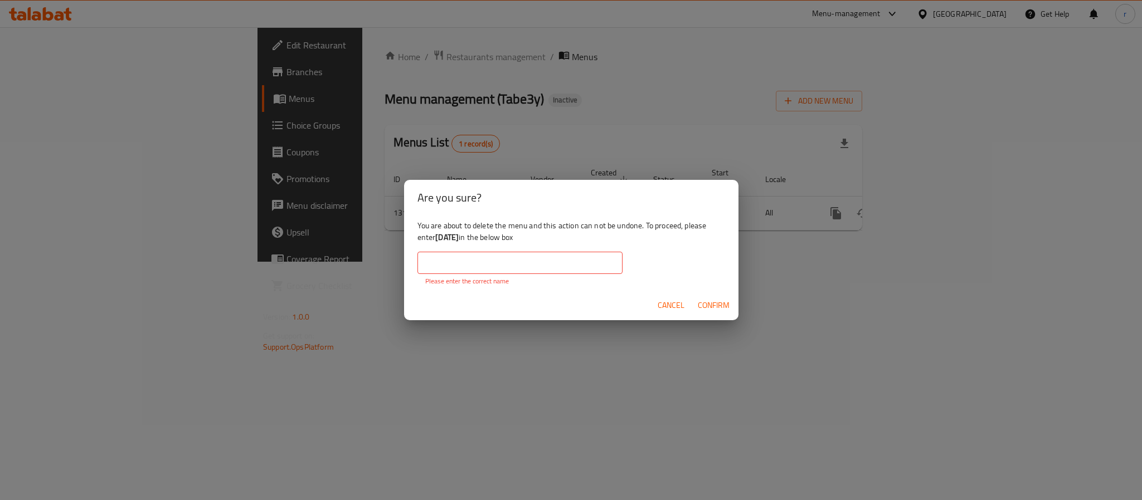 This screenshot has height=500, width=1142. What do you see at coordinates (520, 281) in the screenshot?
I see `p: Please enter the correct name` at bounding box center [520, 281].